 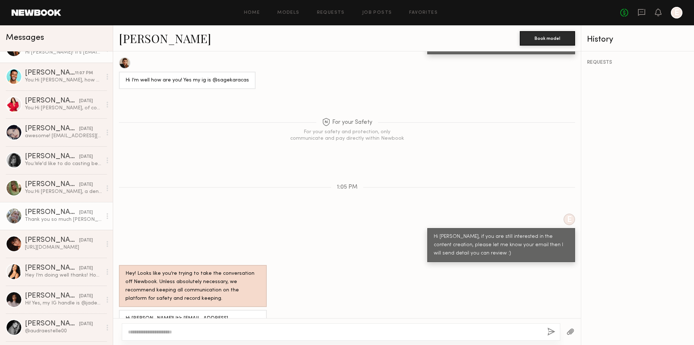 I want to click on span: Messages, so click(x=25, y=38).